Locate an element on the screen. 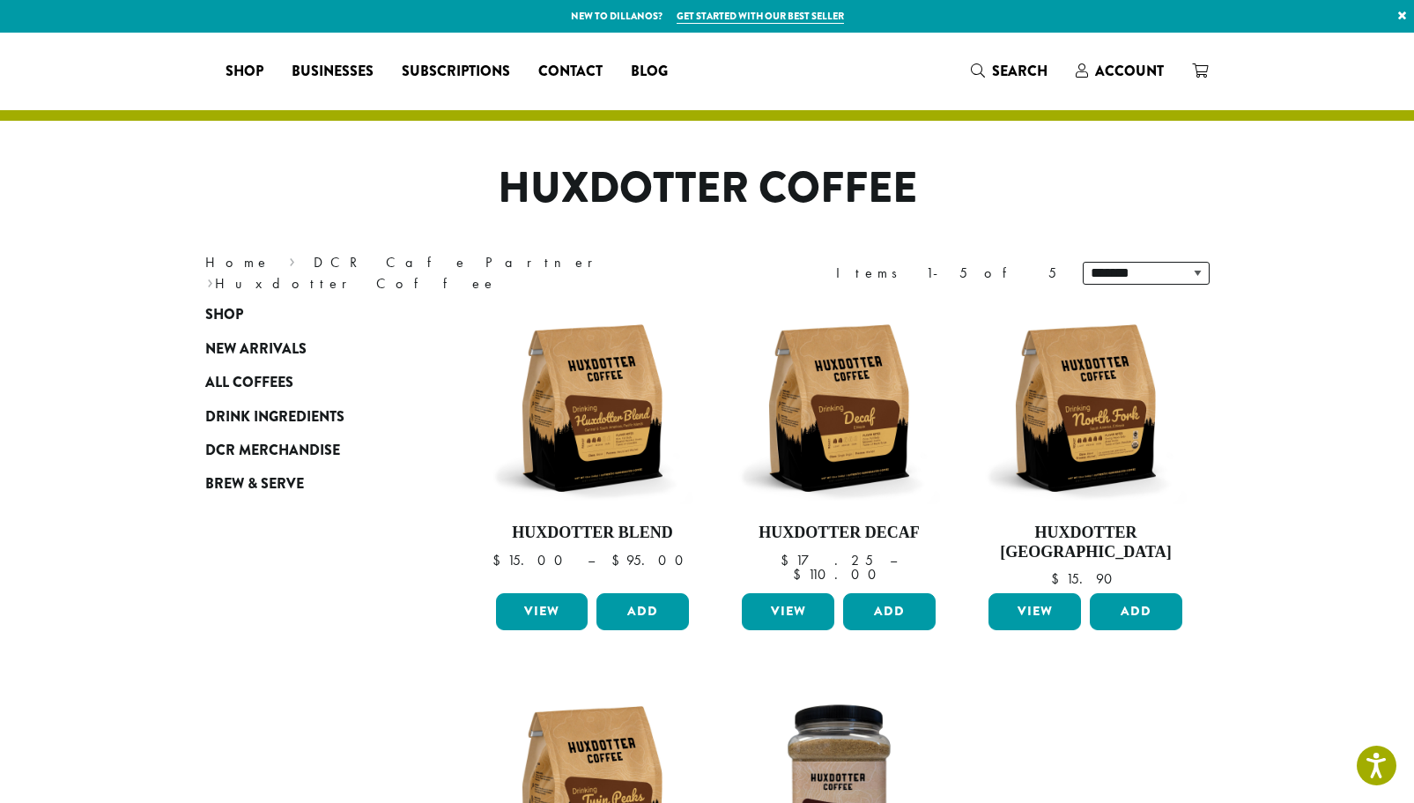 Image resolution: width=1414 pixels, height=803 pixels. span: Account is located at coordinates (1129, 70).